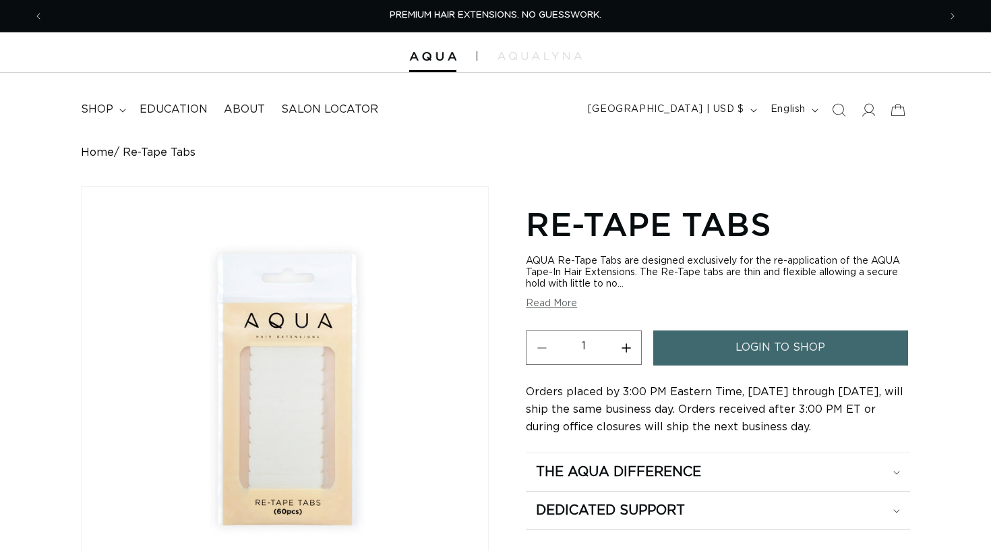 The image size is (991, 551). What do you see at coordinates (433, 57) in the screenshot?
I see `img: Aqua Hair Extensions` at bounding box center [433, 57].